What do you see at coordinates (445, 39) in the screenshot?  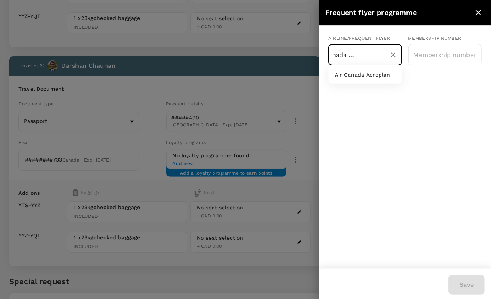 I see `div: Membership number` at bounding box center [445, 39].